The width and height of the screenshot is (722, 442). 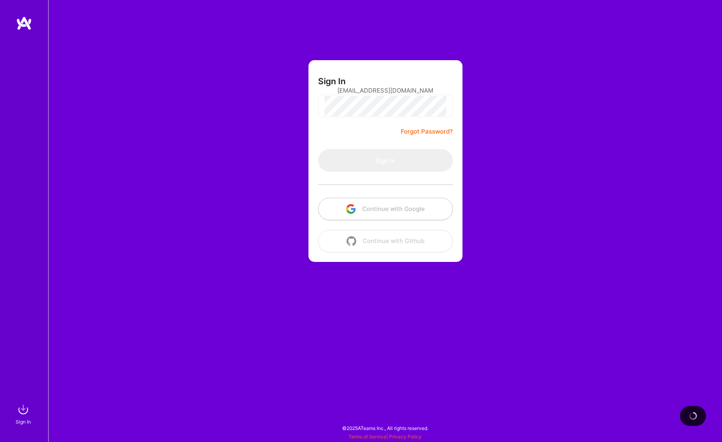 What do you see at coordinates (386, 161) in the screenshot?
I see `button: Sign In` at bounding box center [386, 161].